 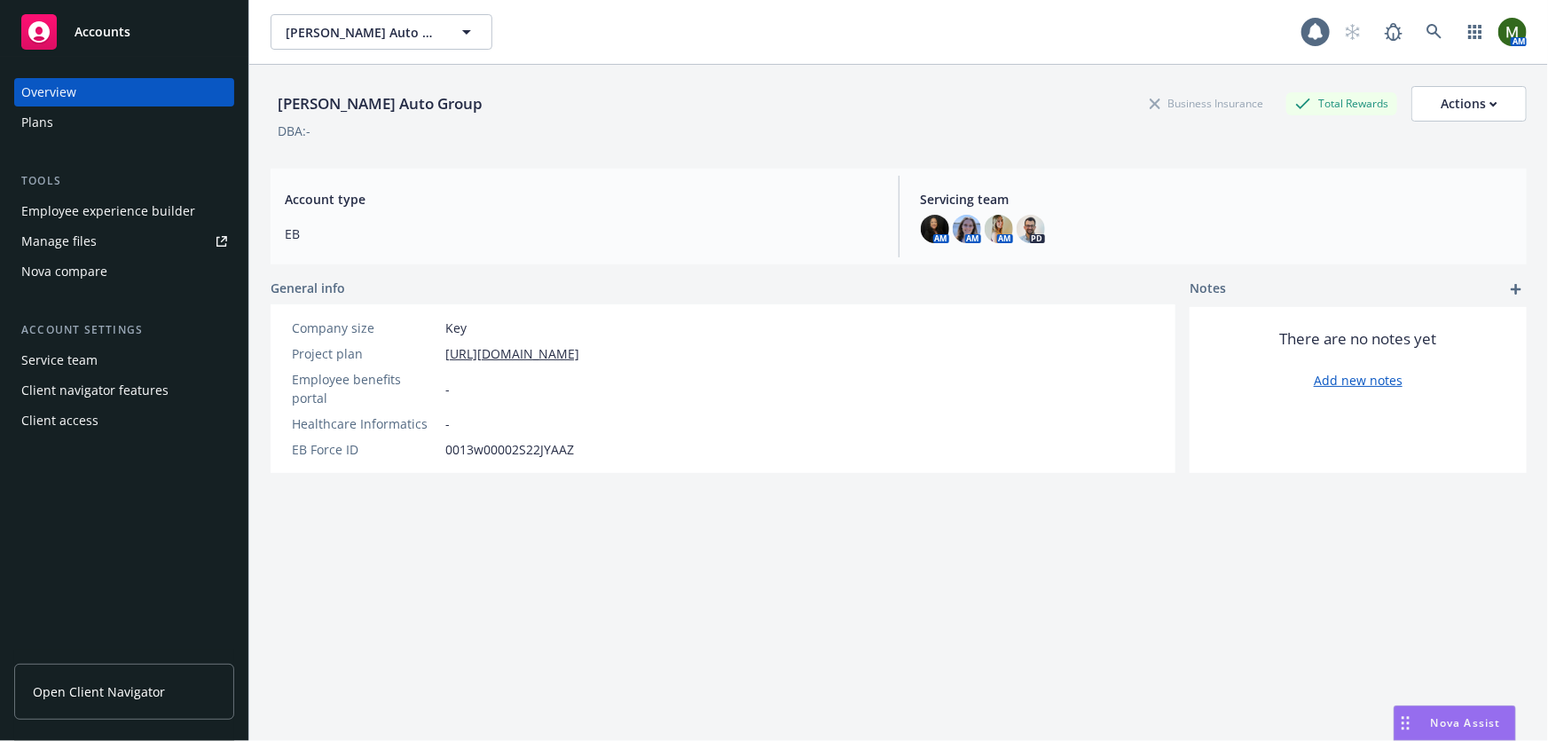 I want to click on a: Client access, so click(x=124, y=420).